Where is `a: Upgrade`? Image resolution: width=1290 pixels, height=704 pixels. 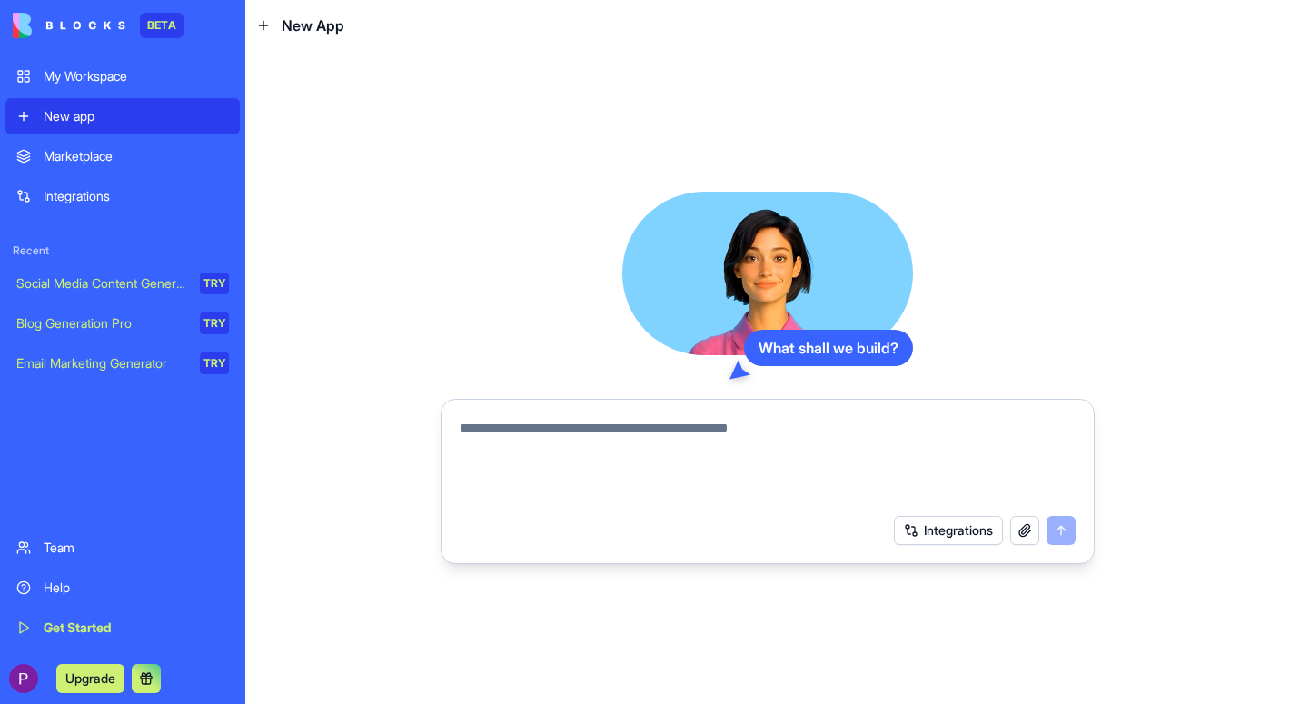
a: Upgrade is located at coordinates (90, 678).